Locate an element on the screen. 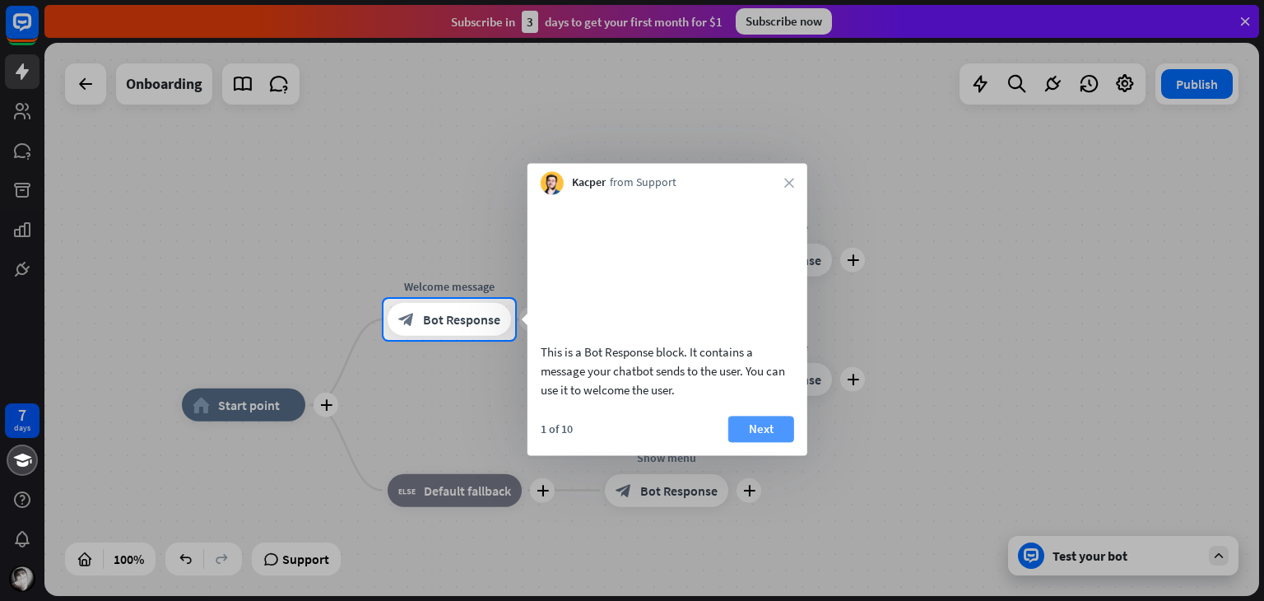 This screenshot has height=601, width=1264. button: Next is located at coordinates (761, 429).